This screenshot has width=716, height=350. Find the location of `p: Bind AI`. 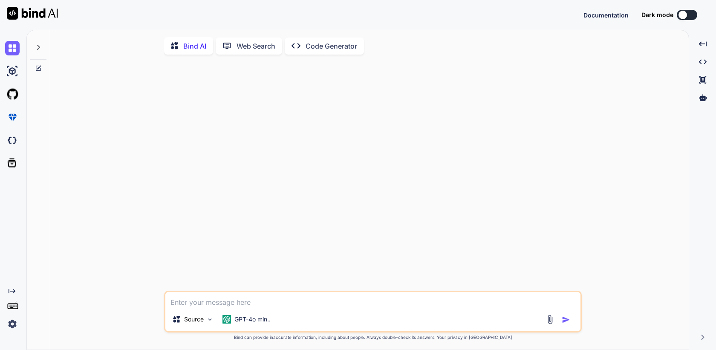

p: Bind AI is located at coordinates (195, 46).